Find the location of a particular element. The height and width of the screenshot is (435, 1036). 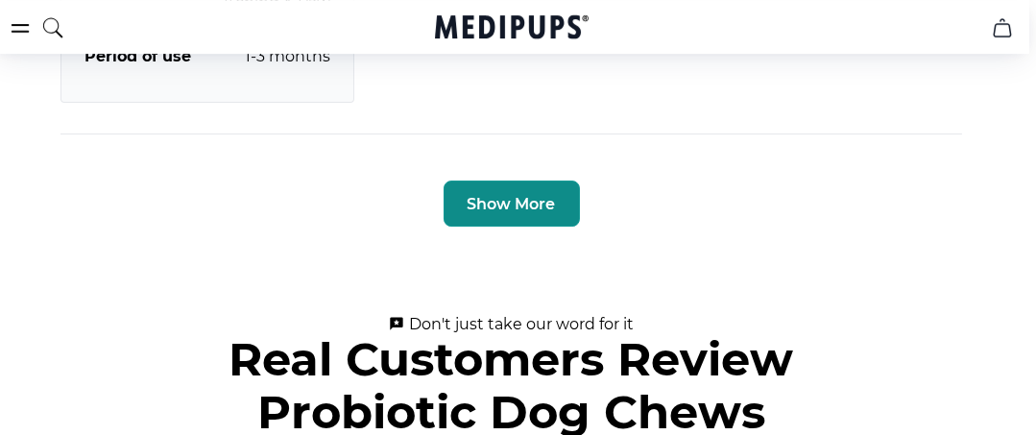

span: Don't just take our word for it is located at coordinates (511, 324).